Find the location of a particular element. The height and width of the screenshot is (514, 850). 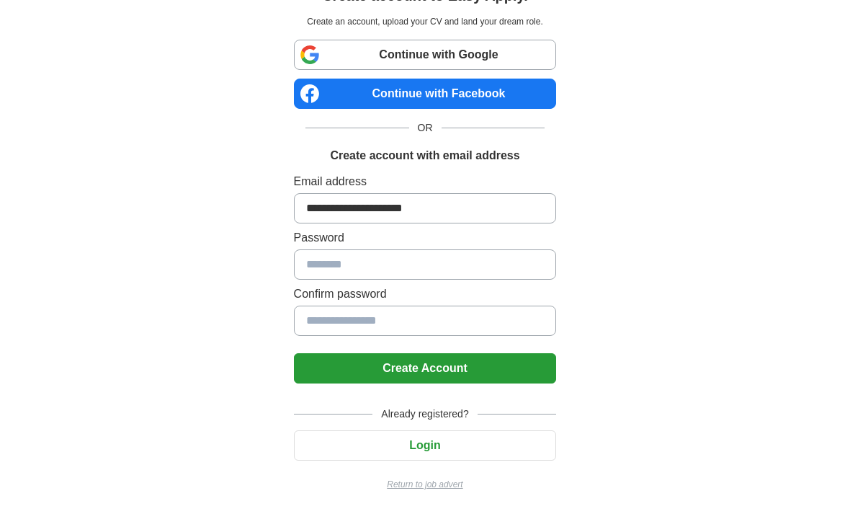

a: Continue with Google is located at coordinates (425, 55).